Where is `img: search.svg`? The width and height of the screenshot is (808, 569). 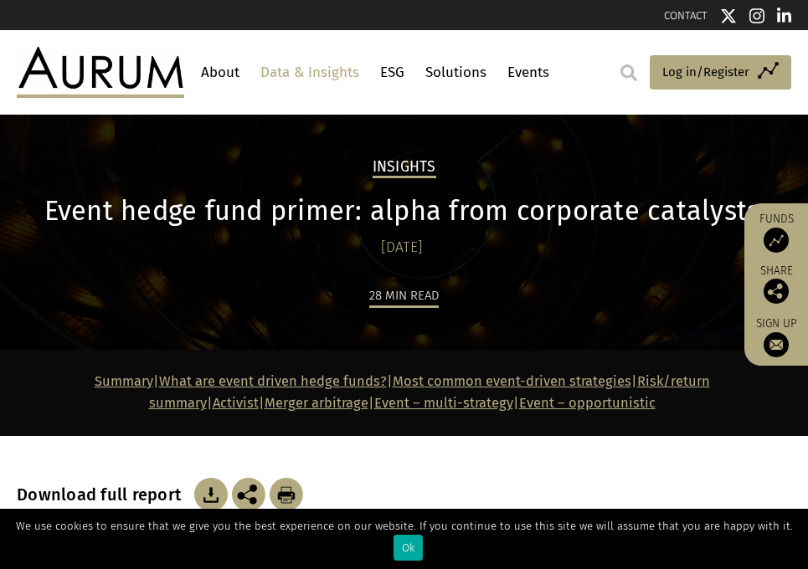 img: search.svg is located at coordinates (628, 73).